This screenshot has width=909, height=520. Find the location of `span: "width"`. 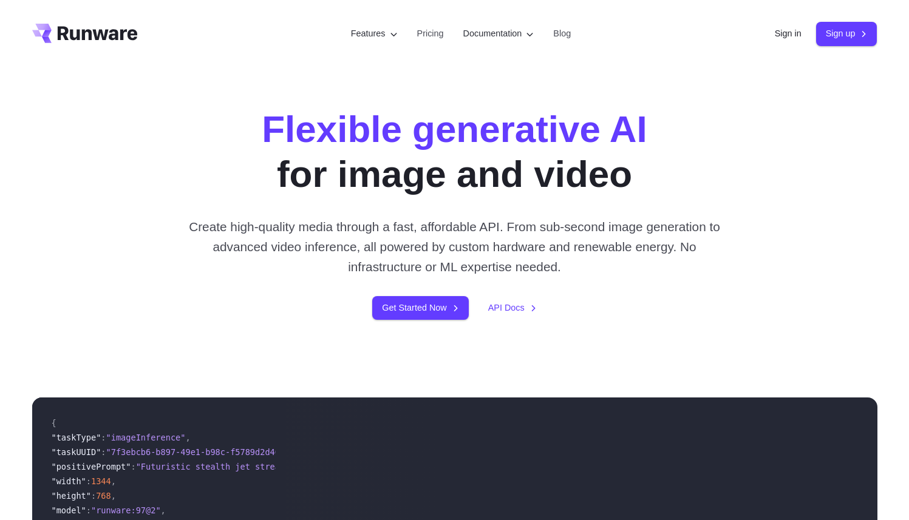

span: "width" is located at coordinates (69, 482).